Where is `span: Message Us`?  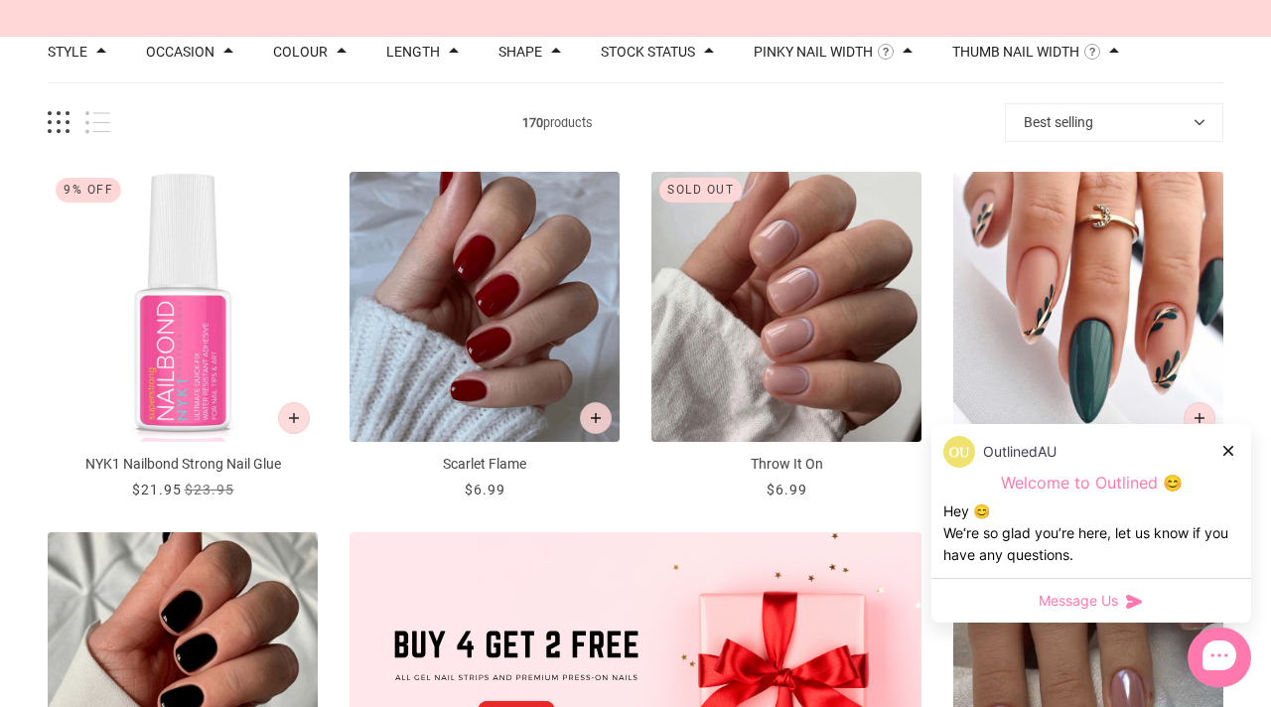
span: Message Us is located at coordinates (1078, 601).